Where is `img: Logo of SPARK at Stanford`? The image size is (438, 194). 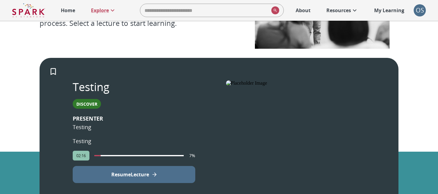
img: Logo of SPARK at Stanford is located at coordinates (29, 10).